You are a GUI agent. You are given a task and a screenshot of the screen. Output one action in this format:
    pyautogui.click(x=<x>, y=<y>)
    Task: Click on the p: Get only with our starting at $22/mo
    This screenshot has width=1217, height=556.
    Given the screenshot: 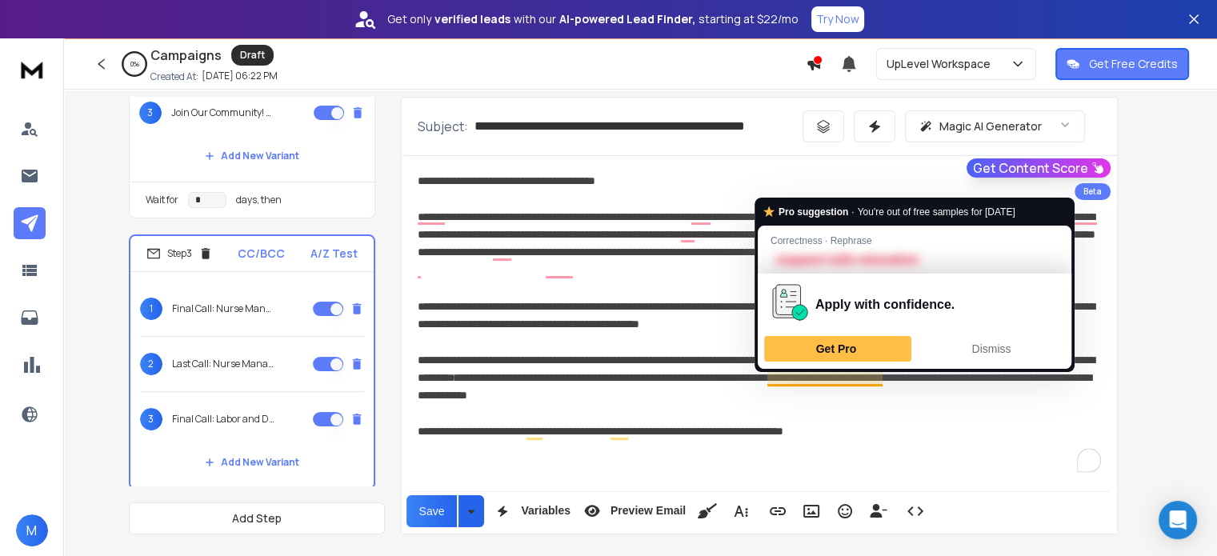 What is the action you would take?
    pyautogui.click(x=593, y=19)
    